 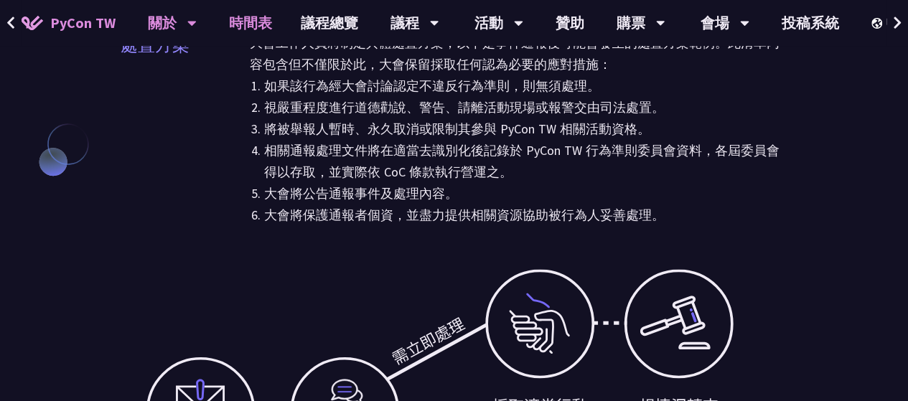 I want to click on li: 將被舉報人暫時、永久取消或限制其參與 PyCon TW 相關活動資格。, so click(x=526, y=129).